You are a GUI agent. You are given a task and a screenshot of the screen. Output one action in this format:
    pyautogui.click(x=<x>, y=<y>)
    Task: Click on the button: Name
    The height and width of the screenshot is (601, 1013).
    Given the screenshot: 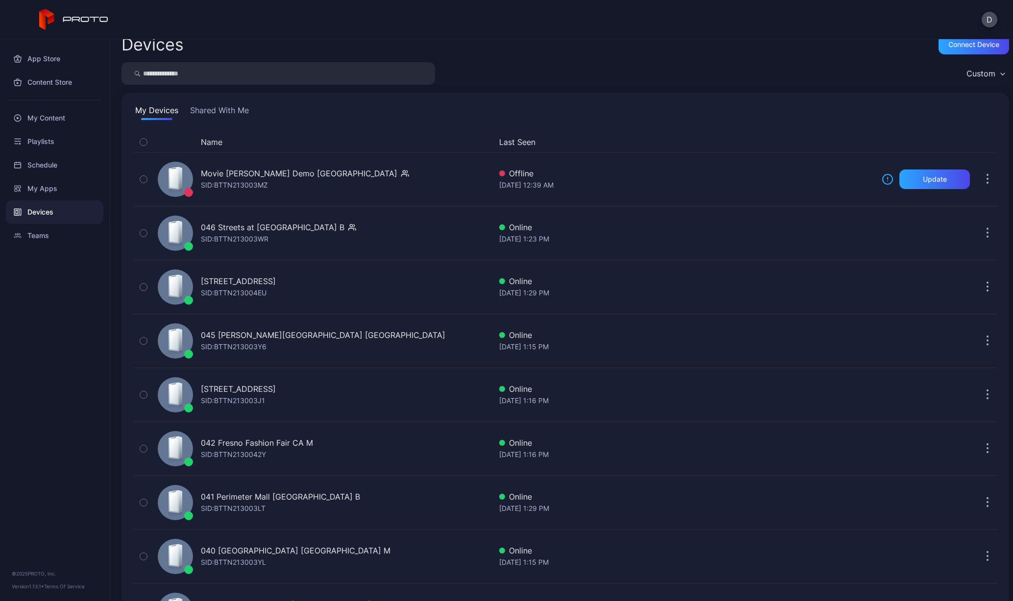 What is the action you would take?
    pyautogui.click(x=212, y=142)
    